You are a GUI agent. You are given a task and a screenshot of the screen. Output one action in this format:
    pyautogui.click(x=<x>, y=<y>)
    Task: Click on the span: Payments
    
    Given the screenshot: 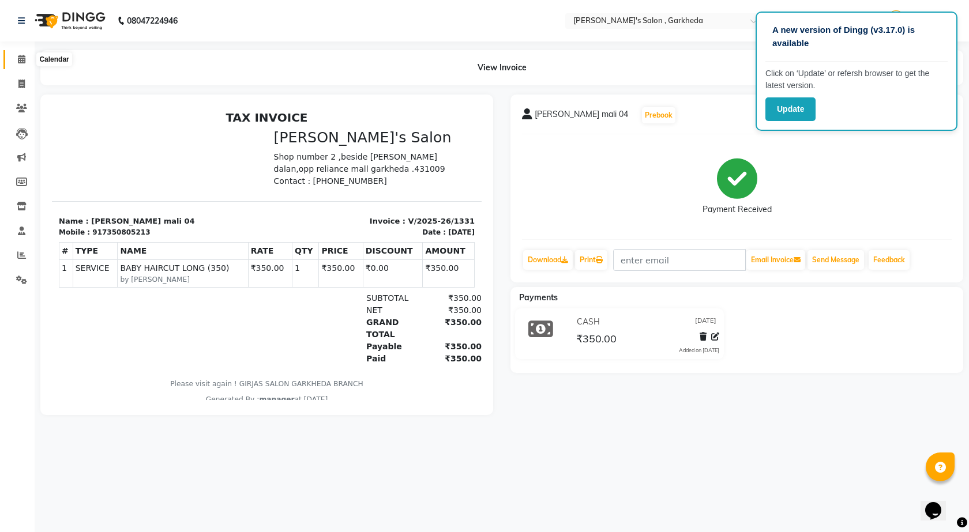 What is the action you would take?
    pyautogui.click(x=538, y=298)
    